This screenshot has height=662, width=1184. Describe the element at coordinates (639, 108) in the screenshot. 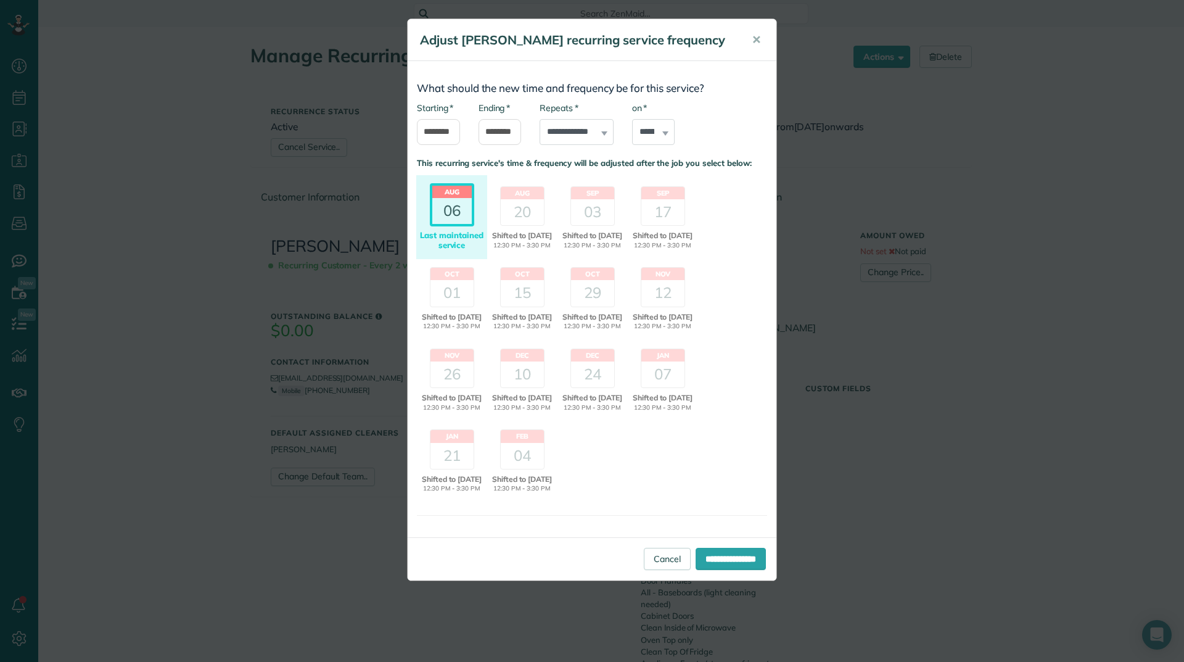

I see `label: on` at that location.